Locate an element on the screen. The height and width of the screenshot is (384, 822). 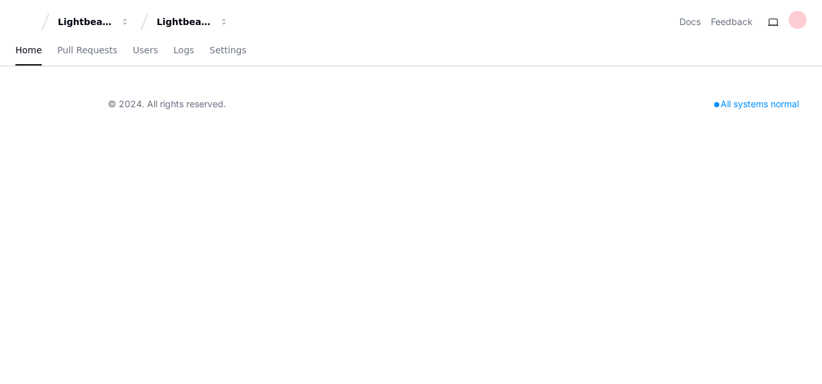
span: Pull Requests is located at coordinates (87, 50).